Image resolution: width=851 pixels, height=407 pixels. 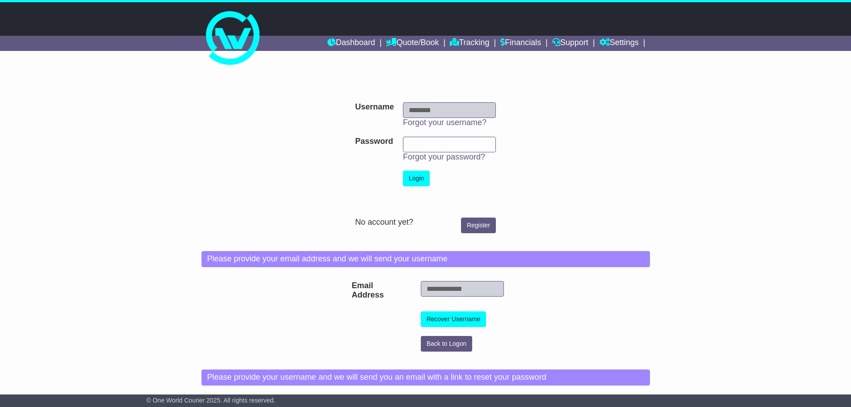 What do you see at coordinates (445, 122) in the screenshot?
I see `a: Forgot your username?` at bounding box center [445, 122].